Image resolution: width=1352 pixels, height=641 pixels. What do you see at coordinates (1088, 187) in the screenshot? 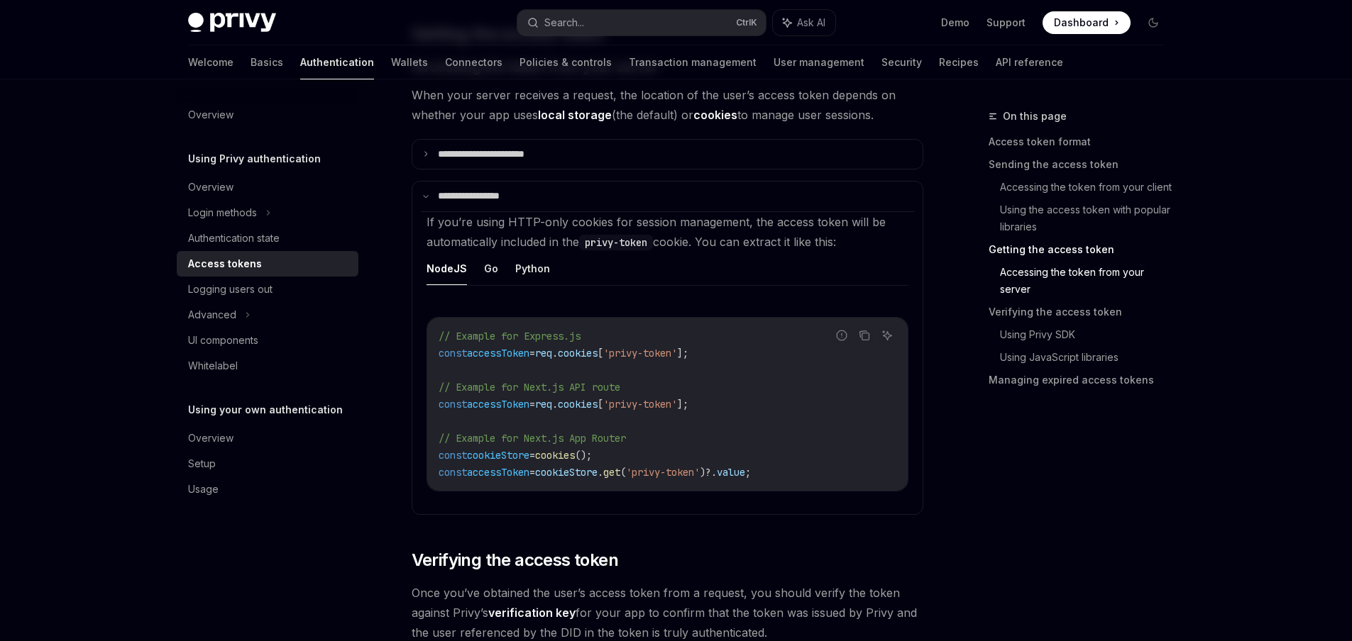
I see `a: Accessing the token from your client` at bounding box center [1088, 187].